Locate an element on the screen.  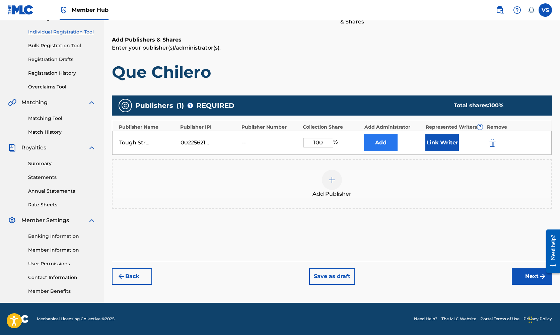
img: 12a2ab48e56ec057fbd8.svg is located at coordinates (493, 143).